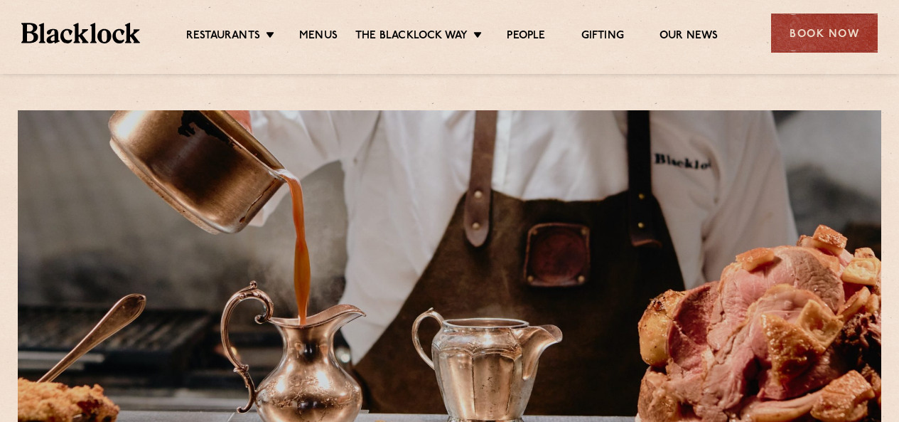 This screenshot has height=422, width=899. I want to click on a: The Blacklock Way, so click(412, 37).